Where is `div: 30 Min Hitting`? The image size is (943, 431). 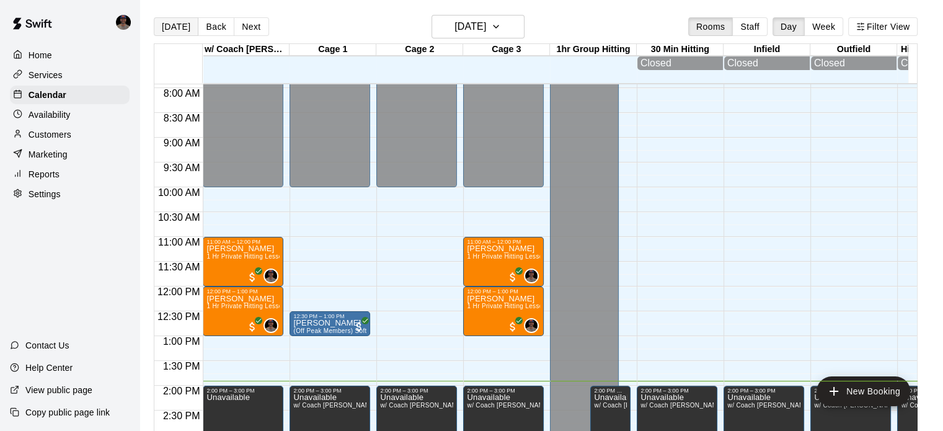
div: 30 Min Hitting is located at coordinates (680, 50).